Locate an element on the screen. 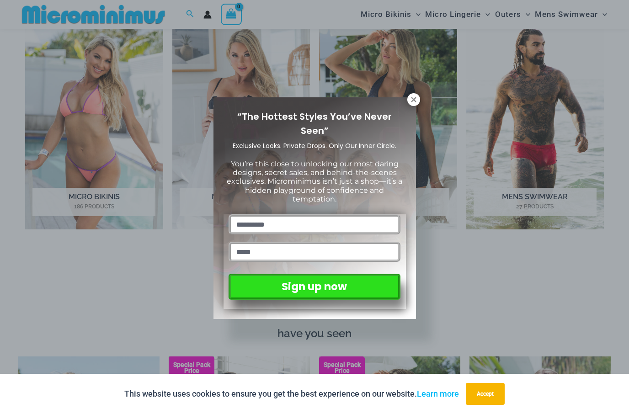 The width and height of the screenshot is (629, 414). p: This website uses cookies to ensure you get the best experience on our website. is located at coordinates (292, 394).